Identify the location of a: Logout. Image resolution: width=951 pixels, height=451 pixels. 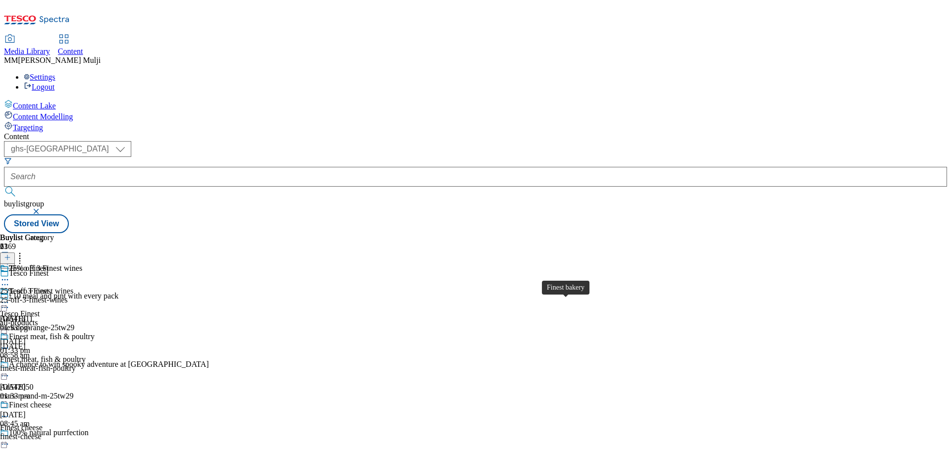
(39, 87).